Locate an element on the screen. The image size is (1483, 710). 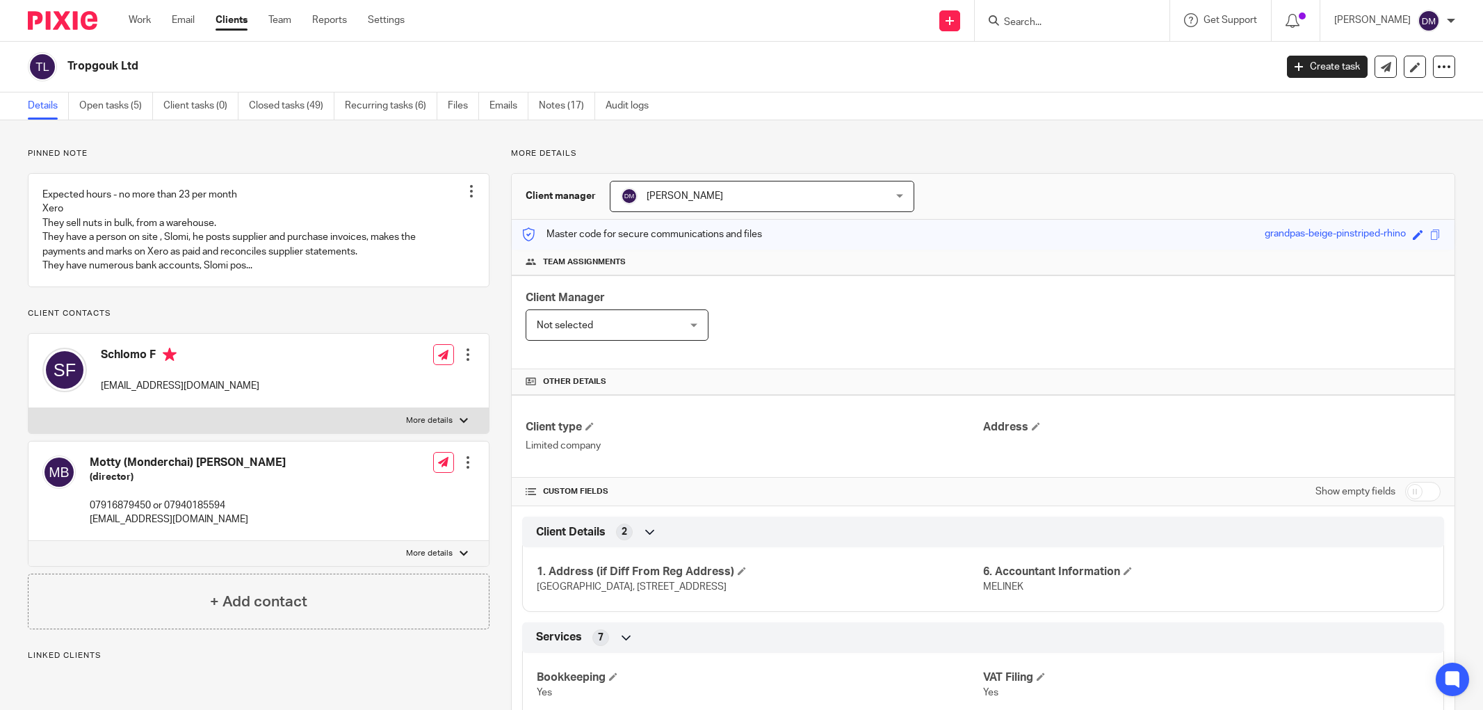
a: Files is located at coordinates (463, 106).